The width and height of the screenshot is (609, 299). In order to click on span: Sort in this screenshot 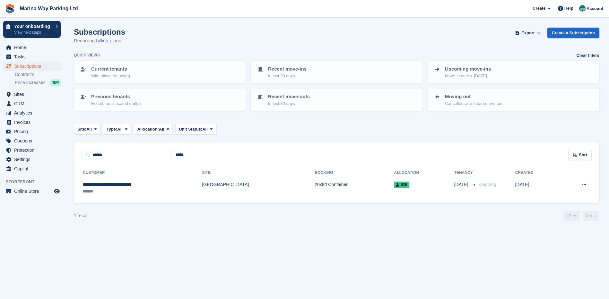, I will do `click(583, 155)`.